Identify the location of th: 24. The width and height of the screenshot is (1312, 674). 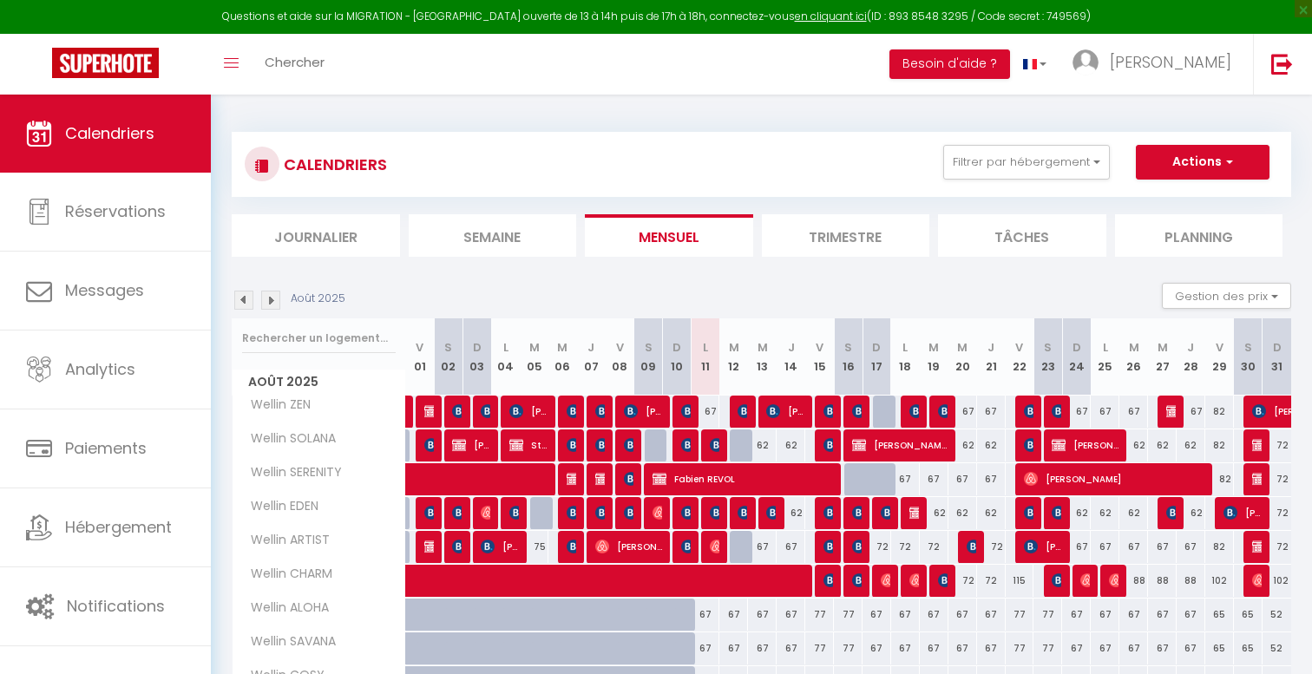
(1076, 357).